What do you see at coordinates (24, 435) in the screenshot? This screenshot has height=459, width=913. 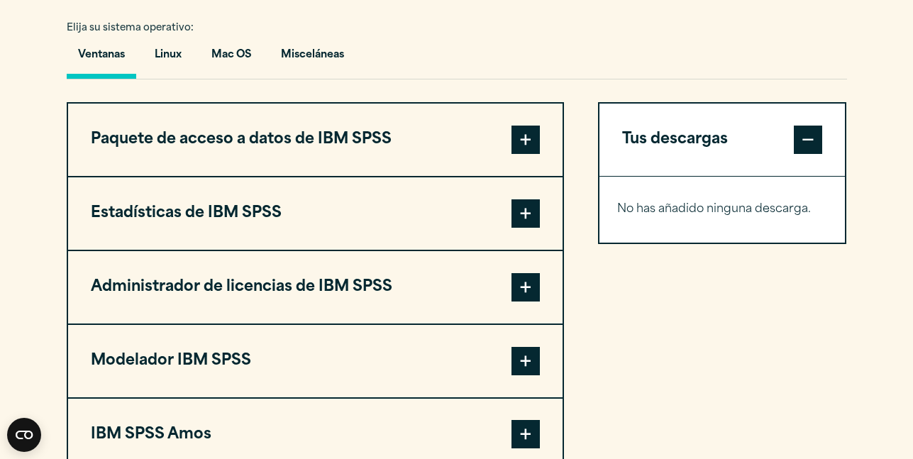 I see `button: Abrir el widget CMP` at bounding box center [24, 435].